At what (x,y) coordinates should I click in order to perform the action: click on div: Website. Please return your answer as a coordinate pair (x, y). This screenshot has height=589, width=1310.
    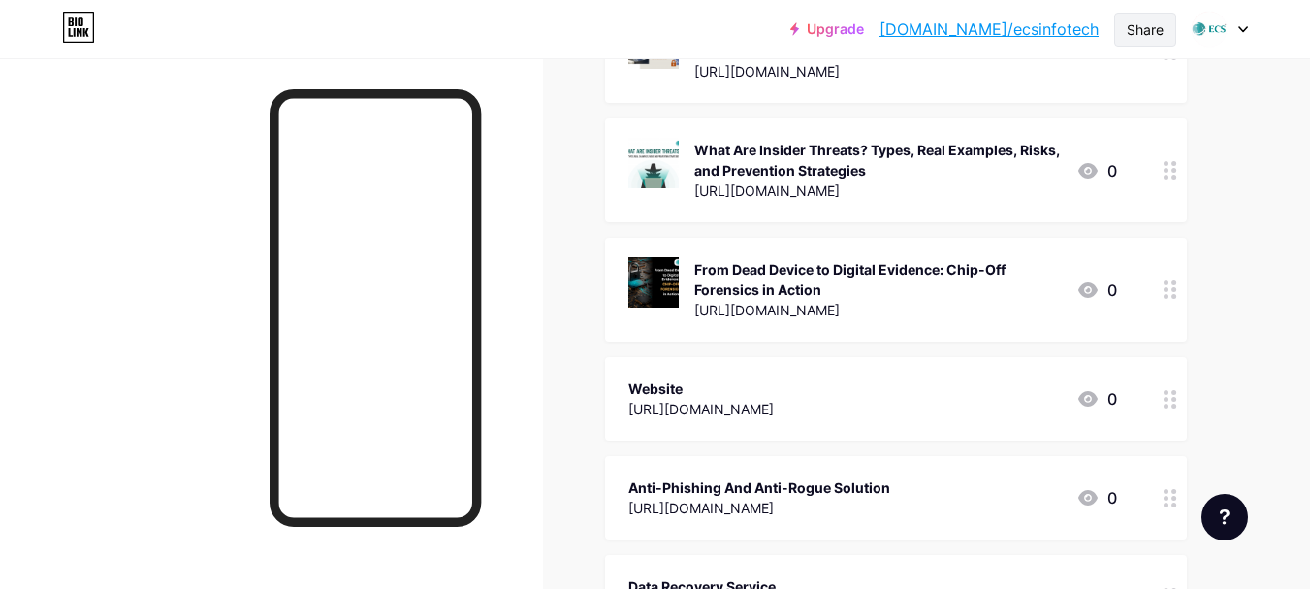
    Looking at the image, I should click on (701, 388).